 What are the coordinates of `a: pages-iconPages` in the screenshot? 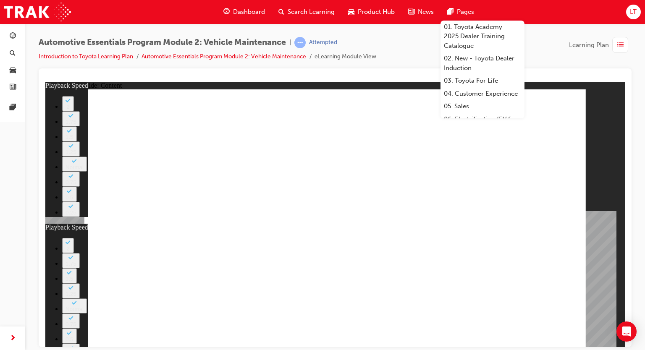 It's located at (461, 12).